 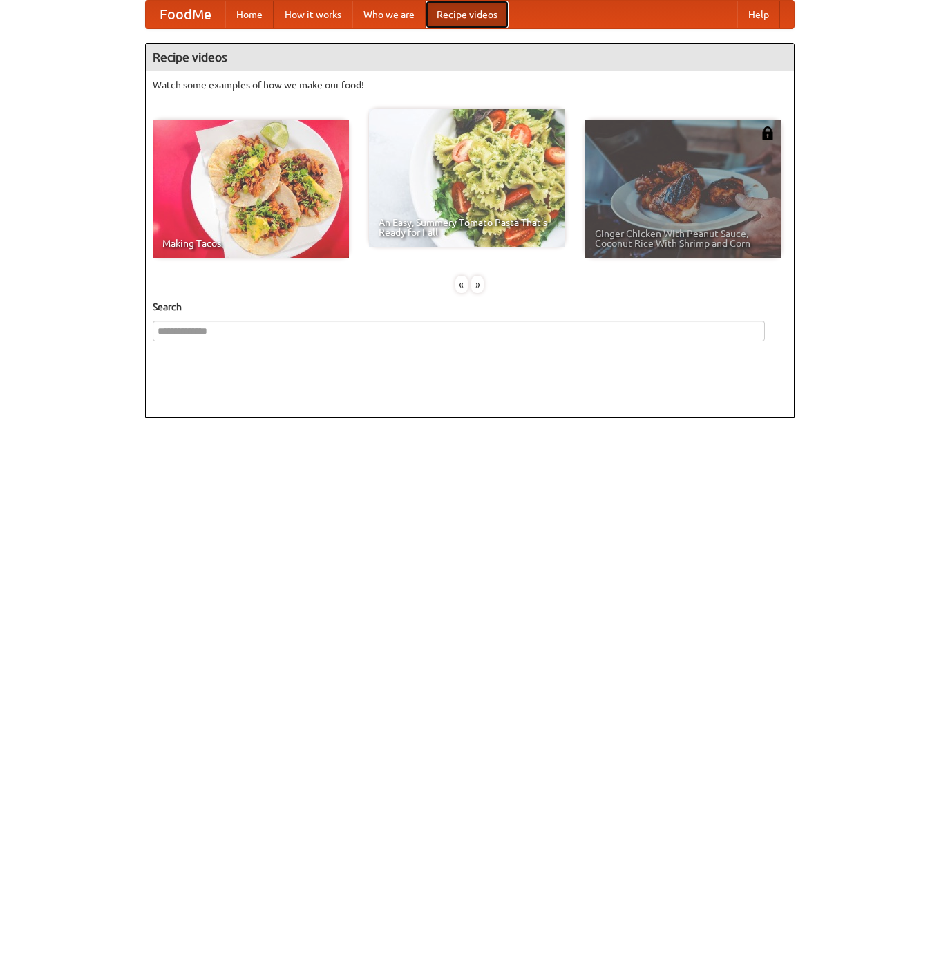 I want to click on img: 483408.png, so click(x=768, y=133).